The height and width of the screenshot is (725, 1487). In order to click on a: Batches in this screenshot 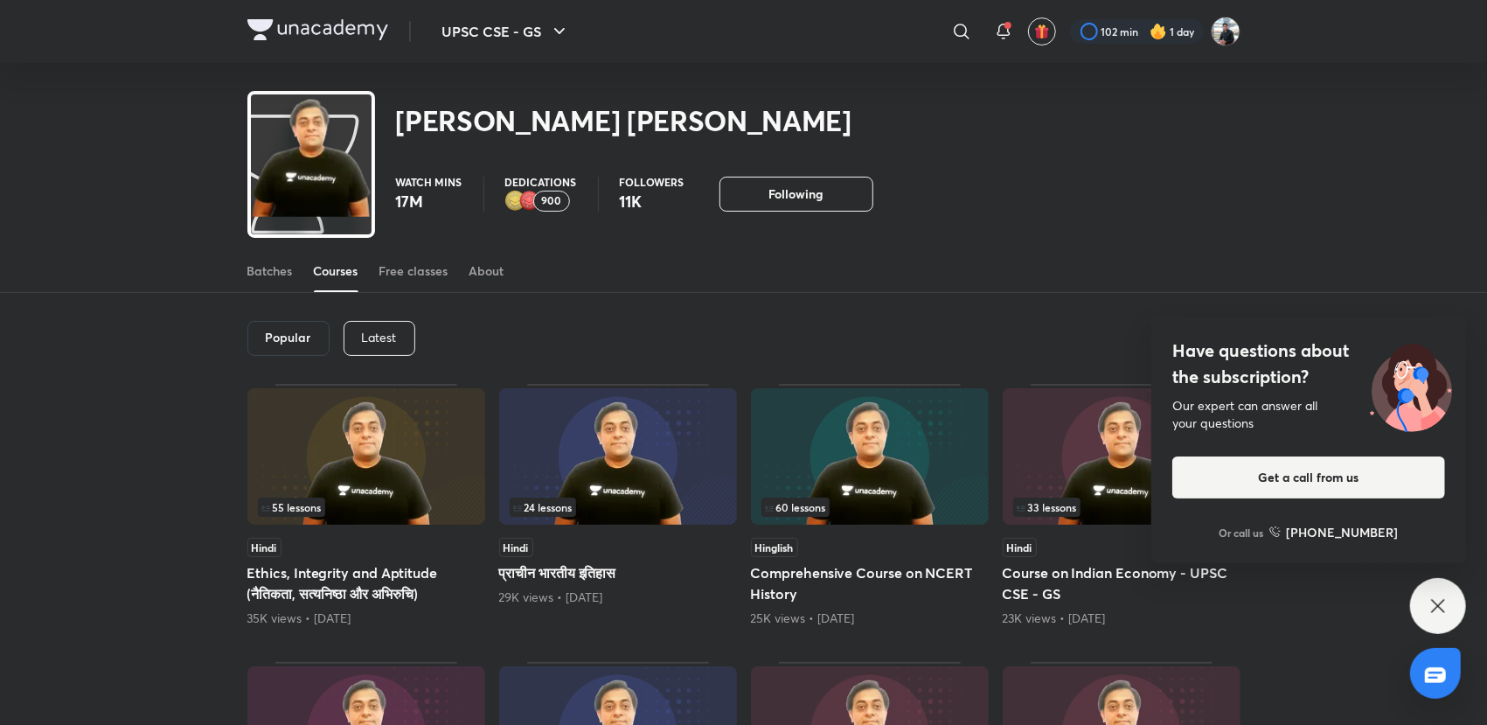, I will do `click(270, 271)`.